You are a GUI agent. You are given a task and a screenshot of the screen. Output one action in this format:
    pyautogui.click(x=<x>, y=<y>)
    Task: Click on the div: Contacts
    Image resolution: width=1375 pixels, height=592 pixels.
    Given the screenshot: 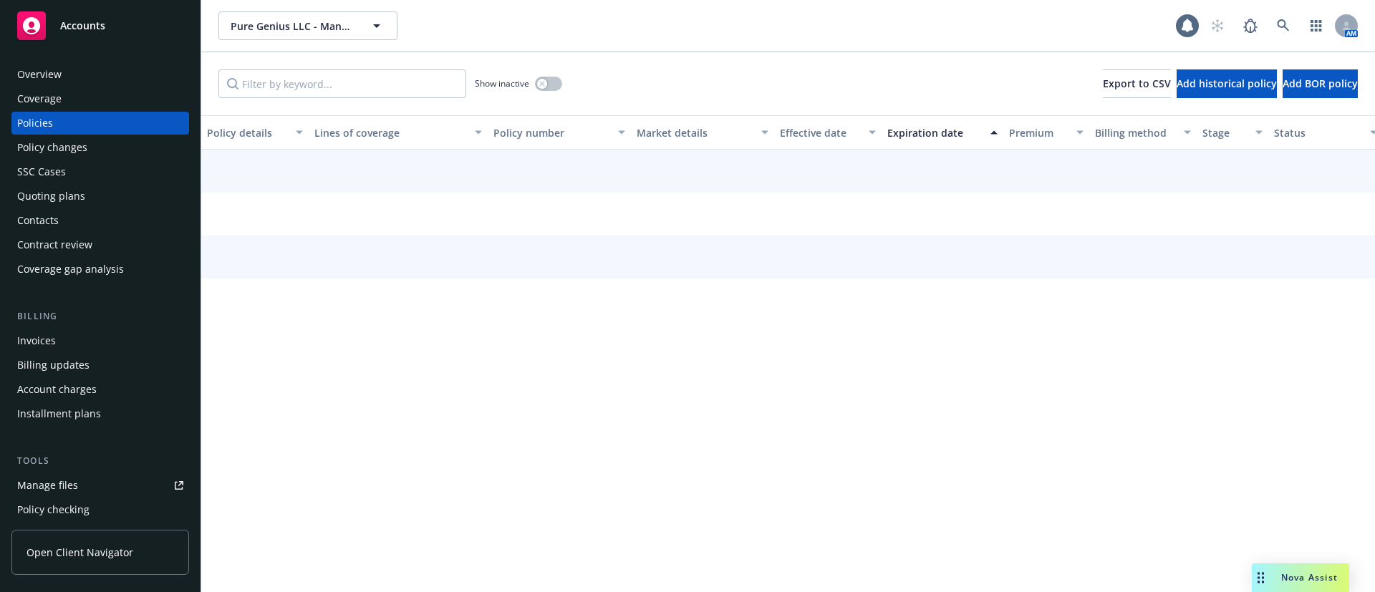 What is the action you would take?
    pyautogui.click(x=38, y=221)
    